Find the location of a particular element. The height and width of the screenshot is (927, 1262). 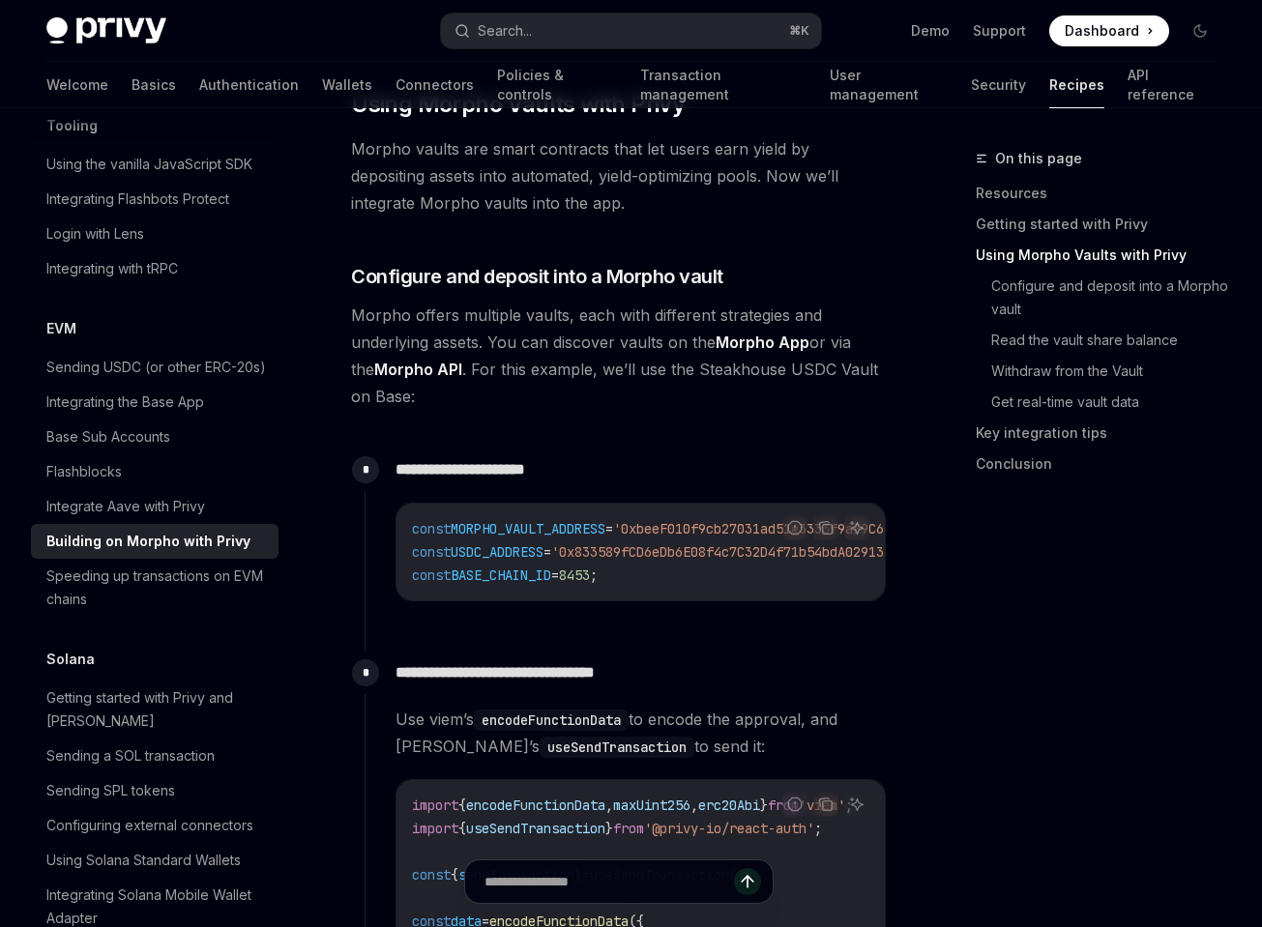

span: USDC_ADDRESS is located at coordinates (497, 552).